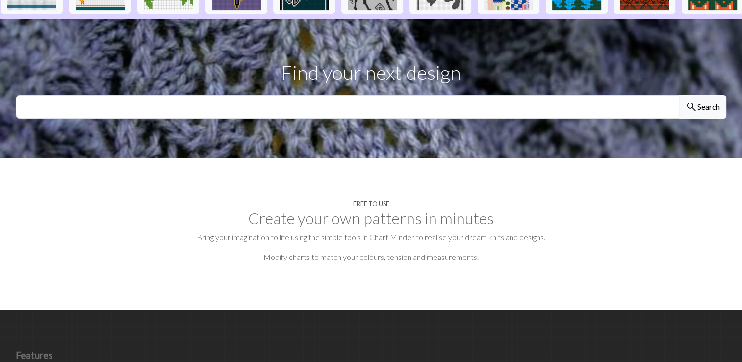 This screenshot has width=742, height=362. Describe the element at coordinates (371, 218) in the screenshot. I see `h2: Create your own patterns in minutes` at that location.